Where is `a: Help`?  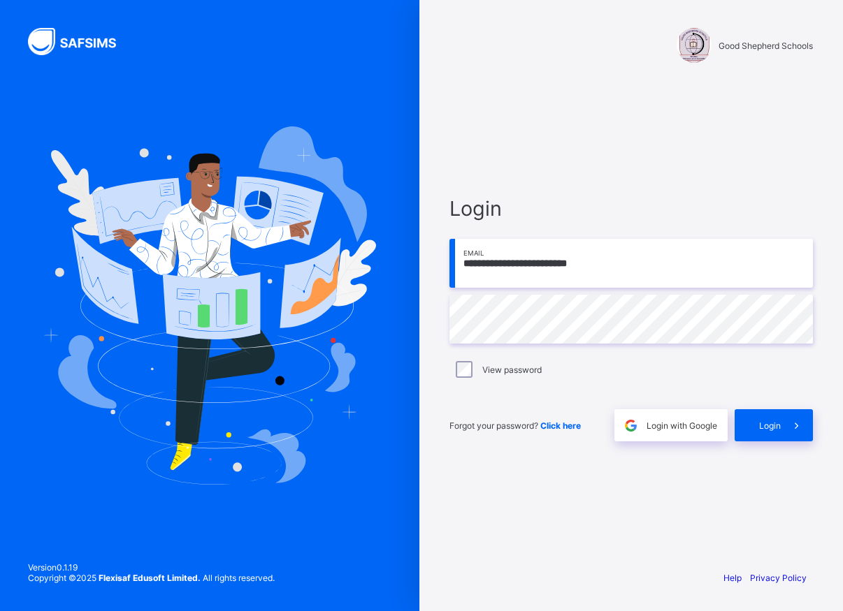 a: Help is located at coordinates (732, 578).